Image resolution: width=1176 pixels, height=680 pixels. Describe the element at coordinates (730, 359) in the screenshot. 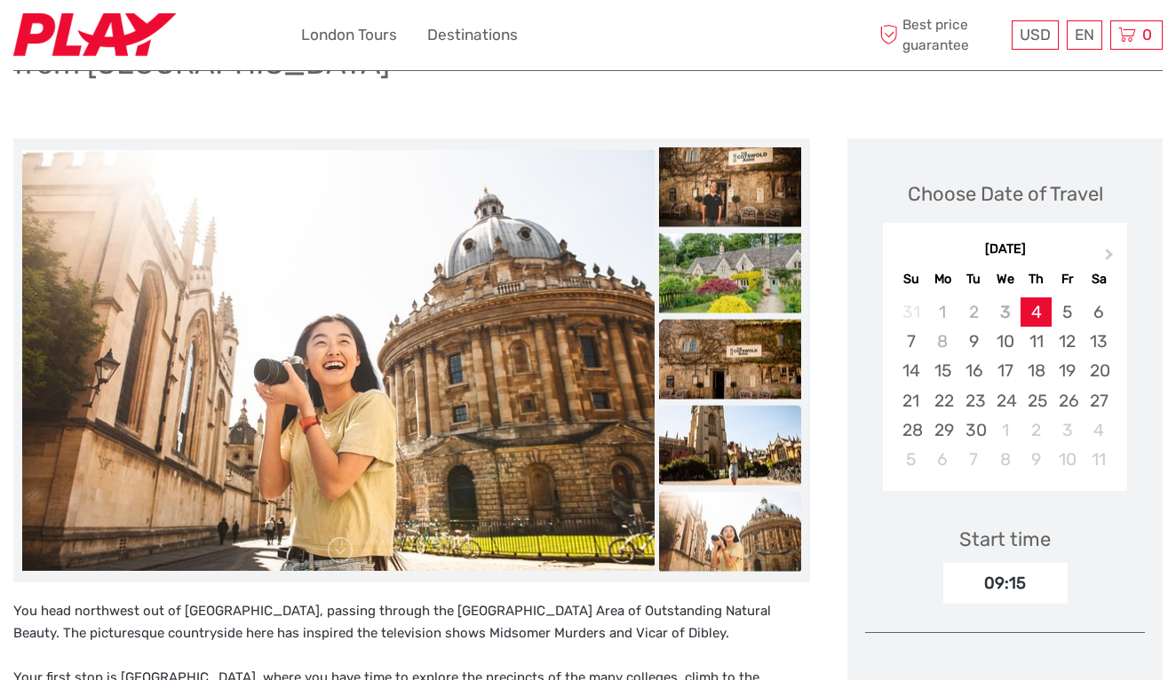

I see `img: 94190576841846be8f2ab469f58faf72_slider_thumbnail.jpg` at that location.